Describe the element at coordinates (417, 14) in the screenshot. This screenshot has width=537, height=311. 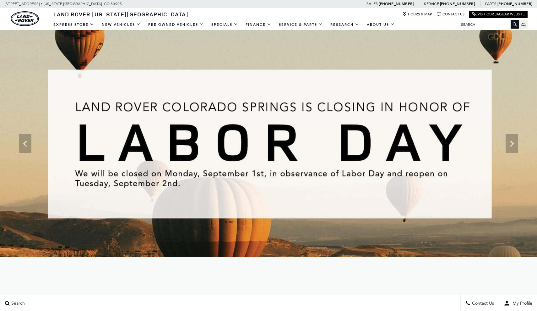
I see `a: Hours & Map` at that location.